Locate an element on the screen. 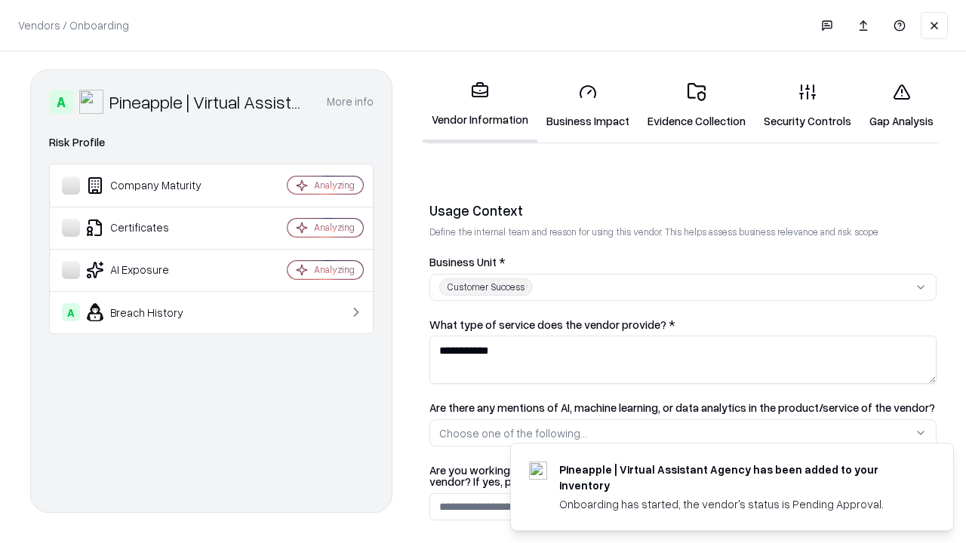 This screenshot has width=966, height=543. div: Choose one of the following... is located at coordinates (513, 433).